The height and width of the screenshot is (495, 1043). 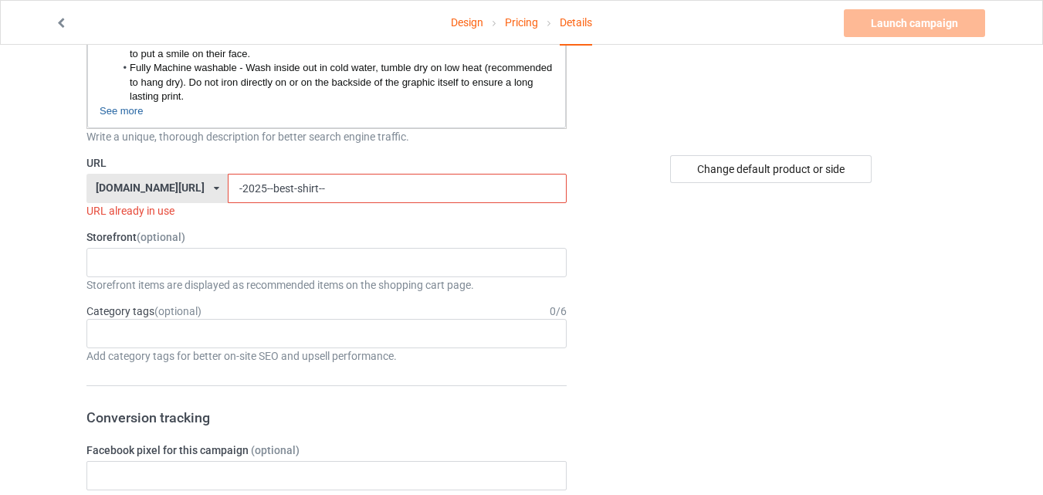 I want to click on label: Facebook pixel for this campaign, so click(x=327, y=450).